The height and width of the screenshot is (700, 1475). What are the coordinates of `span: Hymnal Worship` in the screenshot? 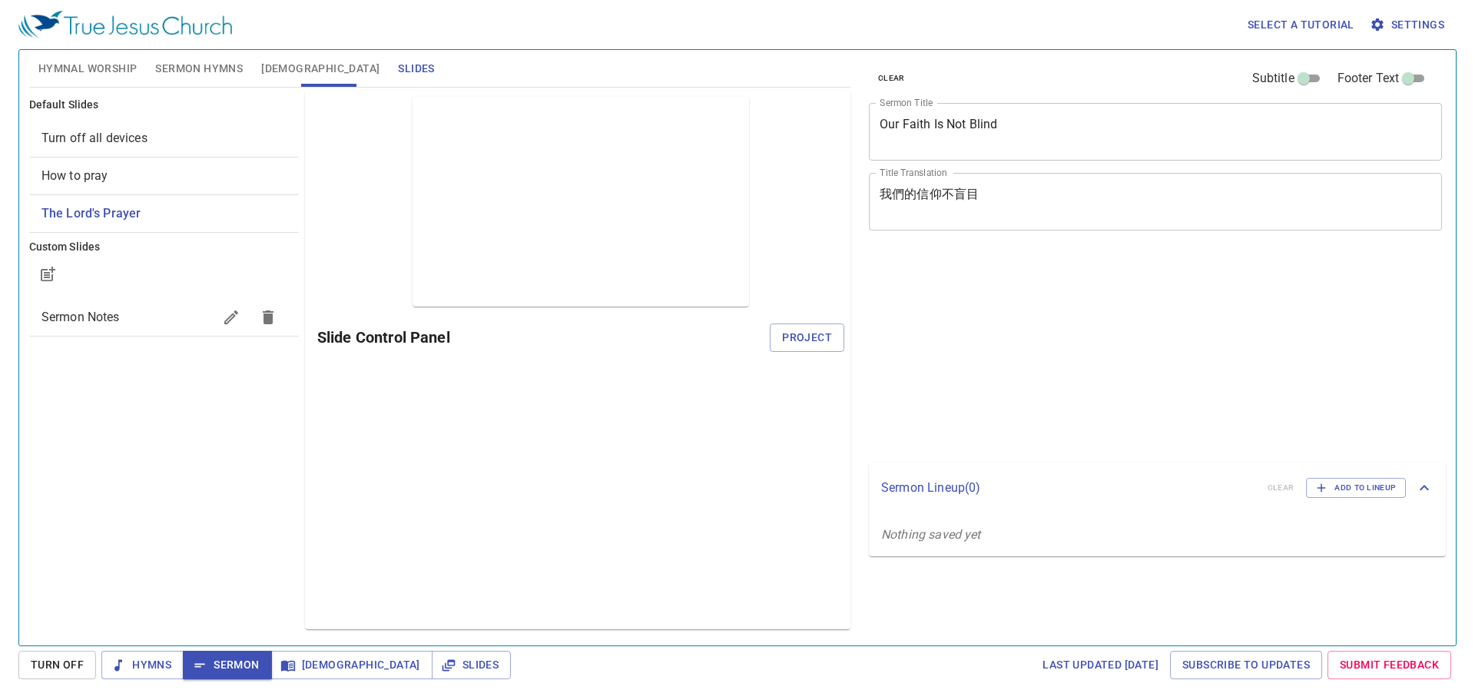 It's located at (88, 68).